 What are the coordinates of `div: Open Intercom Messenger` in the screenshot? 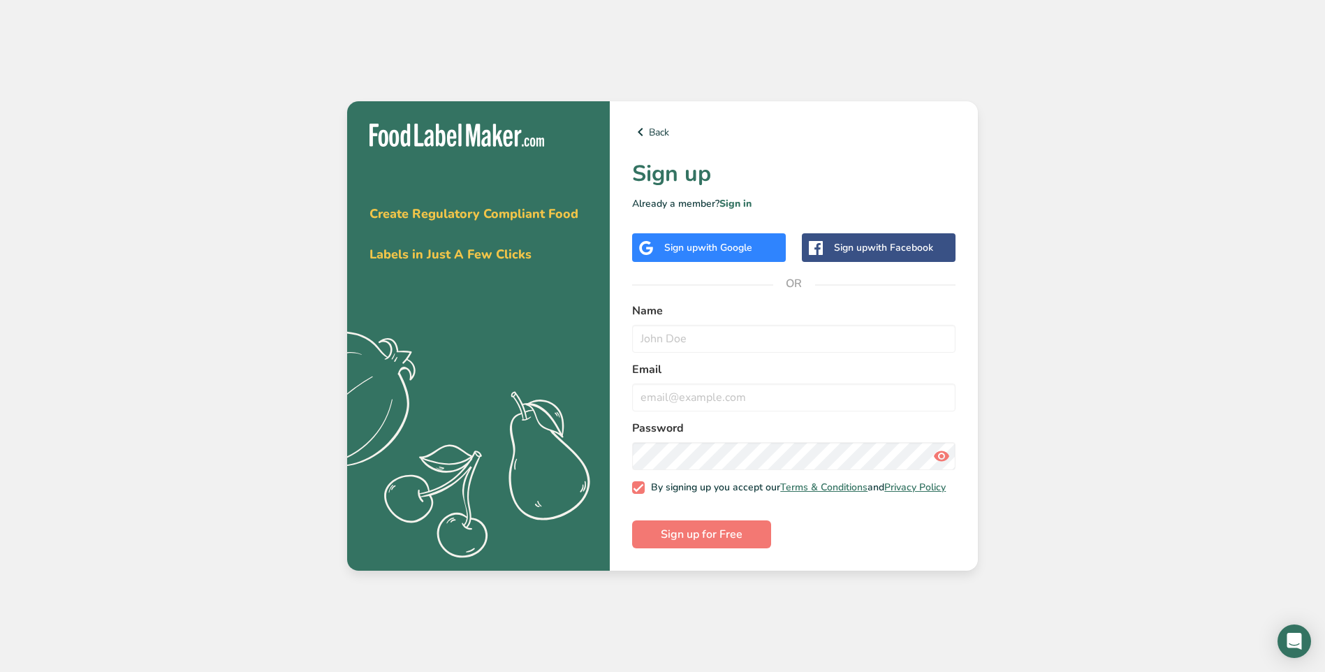 It's located at (1294, 641).